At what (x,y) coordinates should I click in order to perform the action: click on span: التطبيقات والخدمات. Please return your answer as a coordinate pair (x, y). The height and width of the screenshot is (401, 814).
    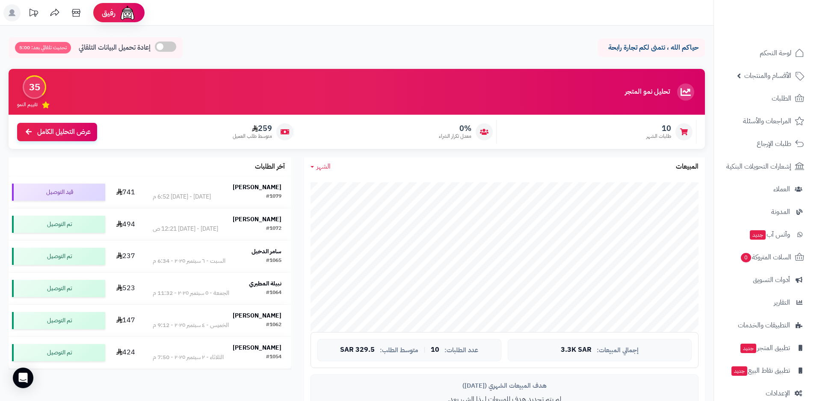
    Looking at the image, I should click on (764, 325).